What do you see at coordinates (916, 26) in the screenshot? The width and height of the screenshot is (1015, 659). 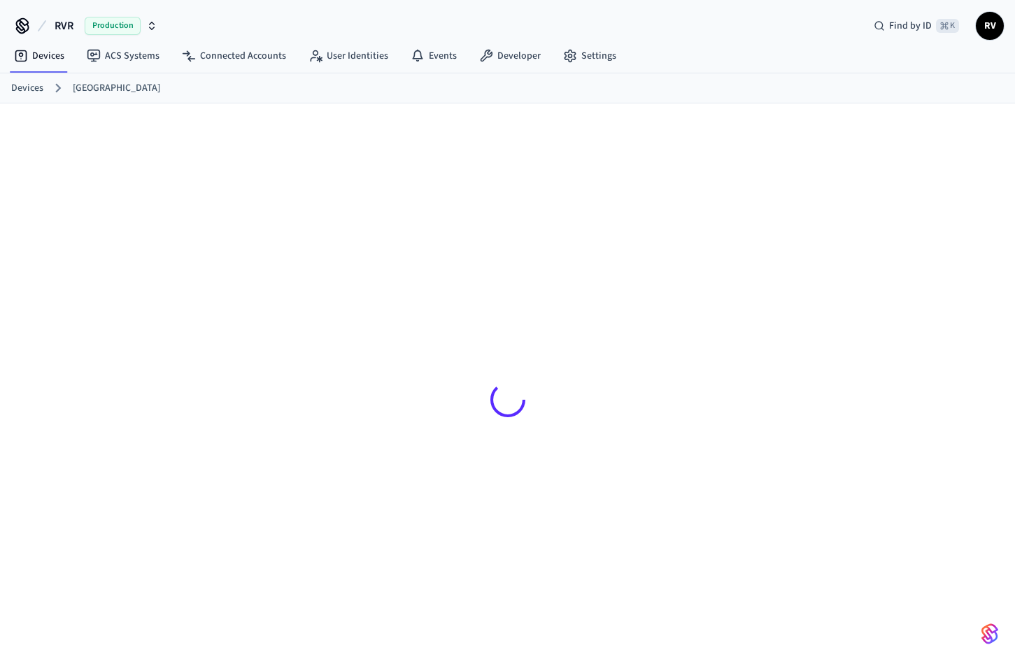 I see `div: Find by ID⌘ K` at bounding box center [916, 26].